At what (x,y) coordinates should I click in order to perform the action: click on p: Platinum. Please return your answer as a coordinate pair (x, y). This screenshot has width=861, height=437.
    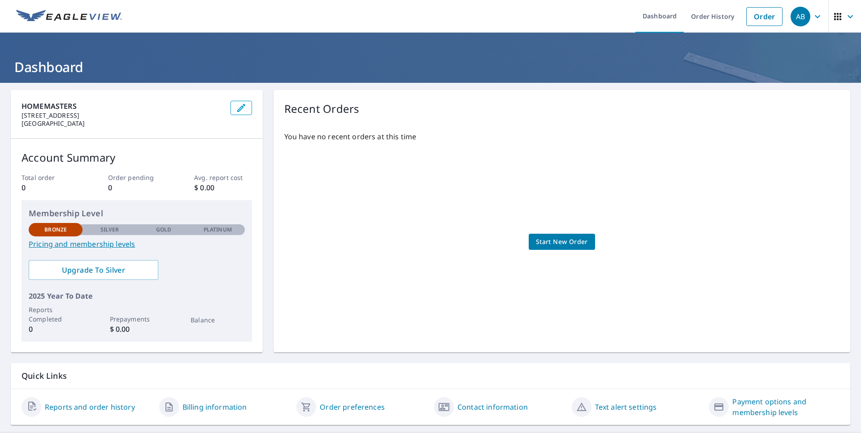
    Looking at the image, I should click on (217, 230).